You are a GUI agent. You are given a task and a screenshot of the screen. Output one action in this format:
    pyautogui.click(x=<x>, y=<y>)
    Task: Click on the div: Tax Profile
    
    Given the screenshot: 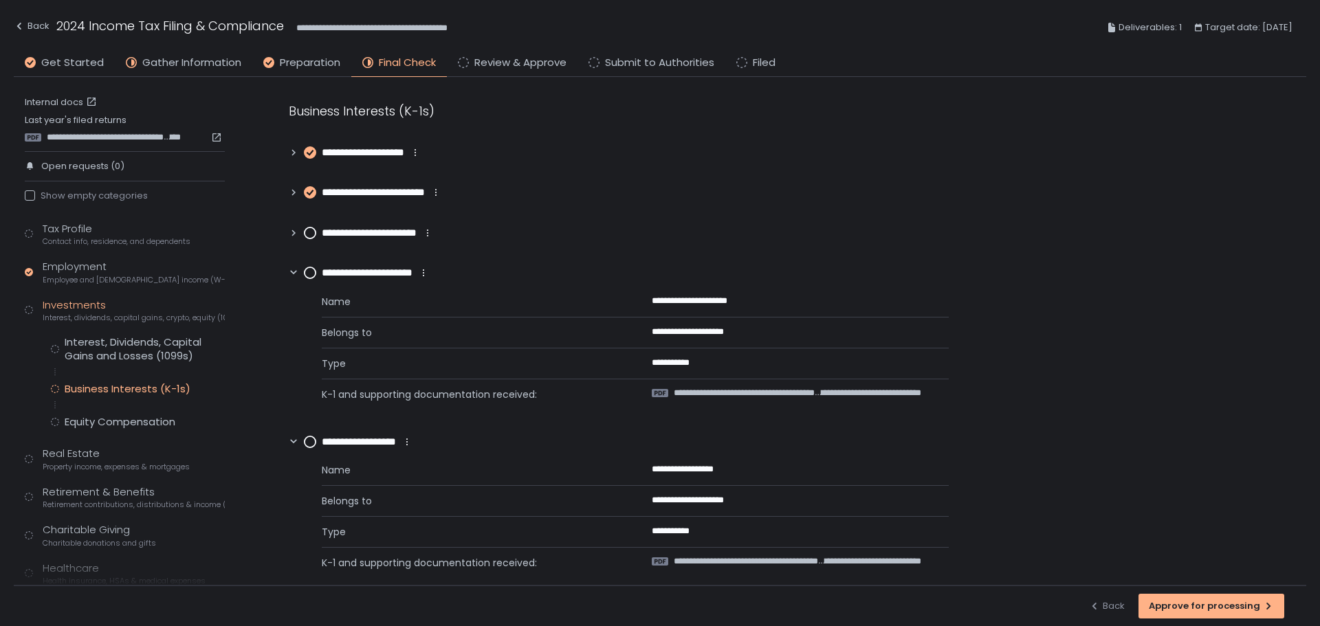 What is the action you would take?
    pyautogui.click(x=116, y=234)
    